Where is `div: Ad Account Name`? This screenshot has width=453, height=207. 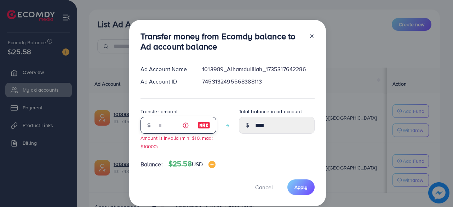 div: Ad Account Name is located at coordinates (166, 69).